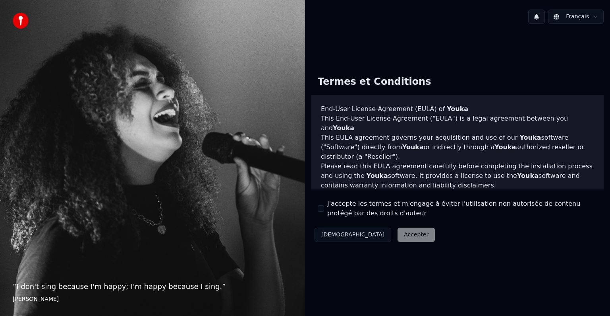  I want to click on label: J'accepte les termes et m'engage à éviter l'utilisation non autorisée de contenu protégé par des ..., so click(463, 208).